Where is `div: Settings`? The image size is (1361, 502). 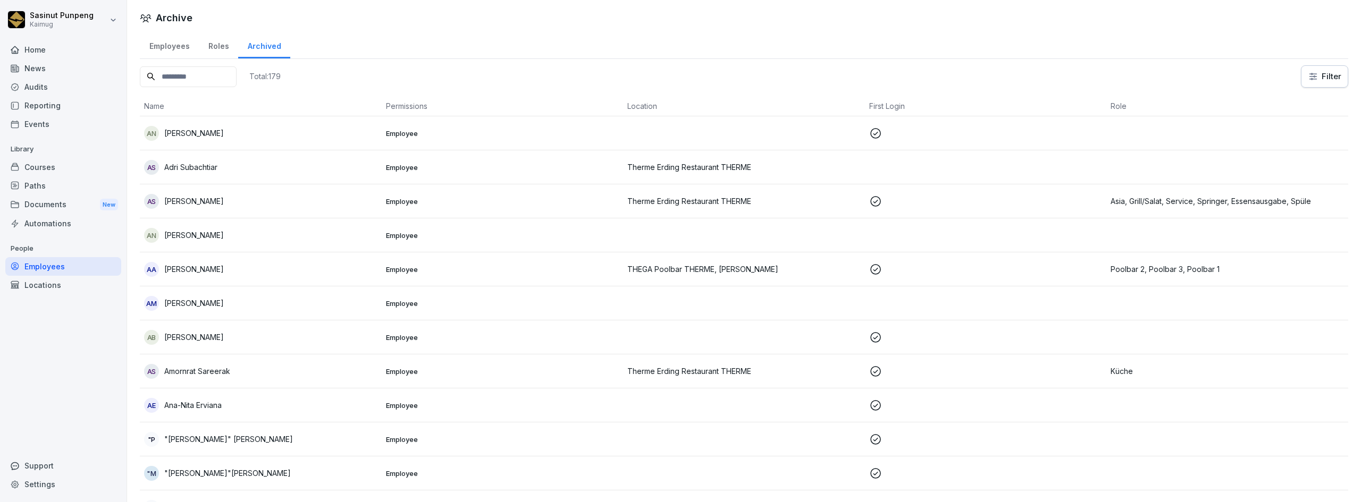
div: Settings is located at coordinates (63, 484).